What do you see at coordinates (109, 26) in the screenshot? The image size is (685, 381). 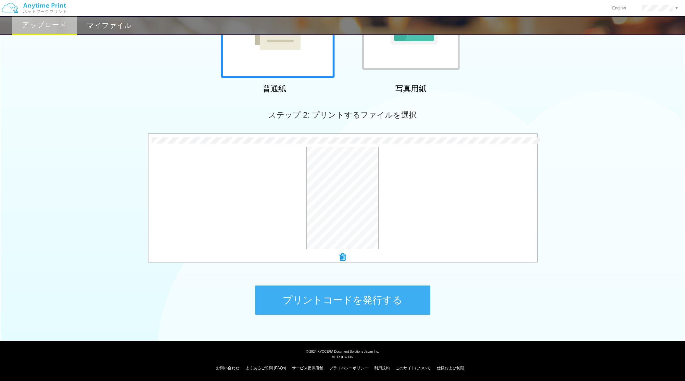 I see `h2: マイファイル` at bounding box center [109, 26].